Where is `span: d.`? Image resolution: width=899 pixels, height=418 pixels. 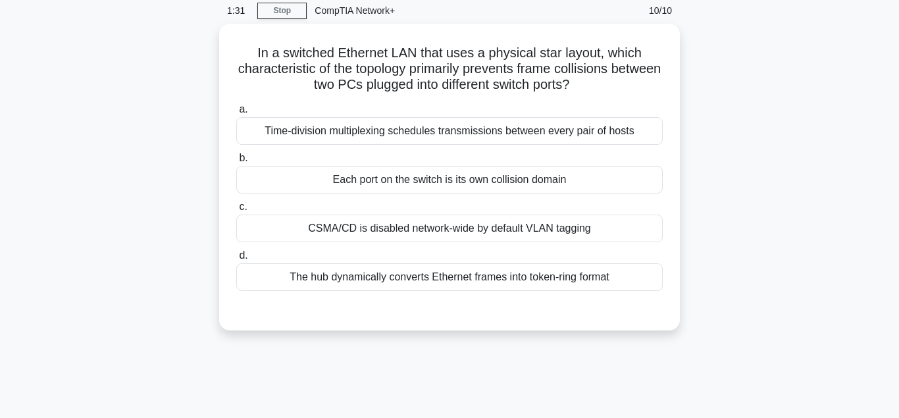
span: d. is located at coordinates (243, 255).